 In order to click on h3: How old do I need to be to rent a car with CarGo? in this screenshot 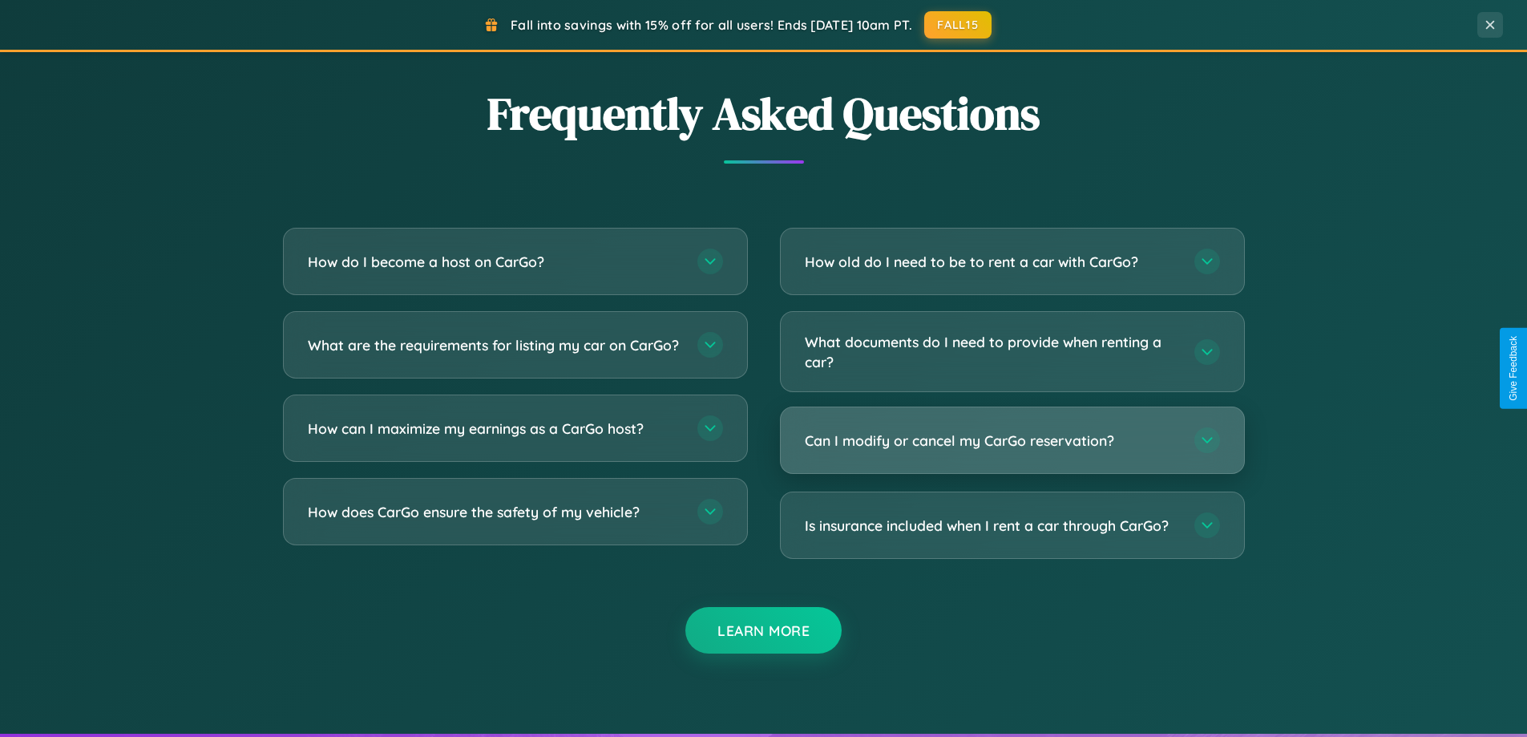, I will do `click(992, 261)`.